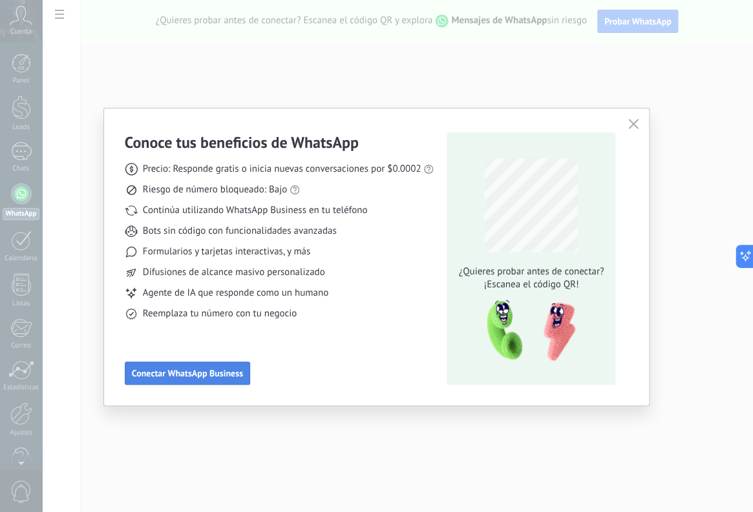 The width and height of the screenshot is (753, 512). Describe the element at coordinates (531, 285) in the screenshot. I see `span: ¡Escanea el código QR!` at that location.